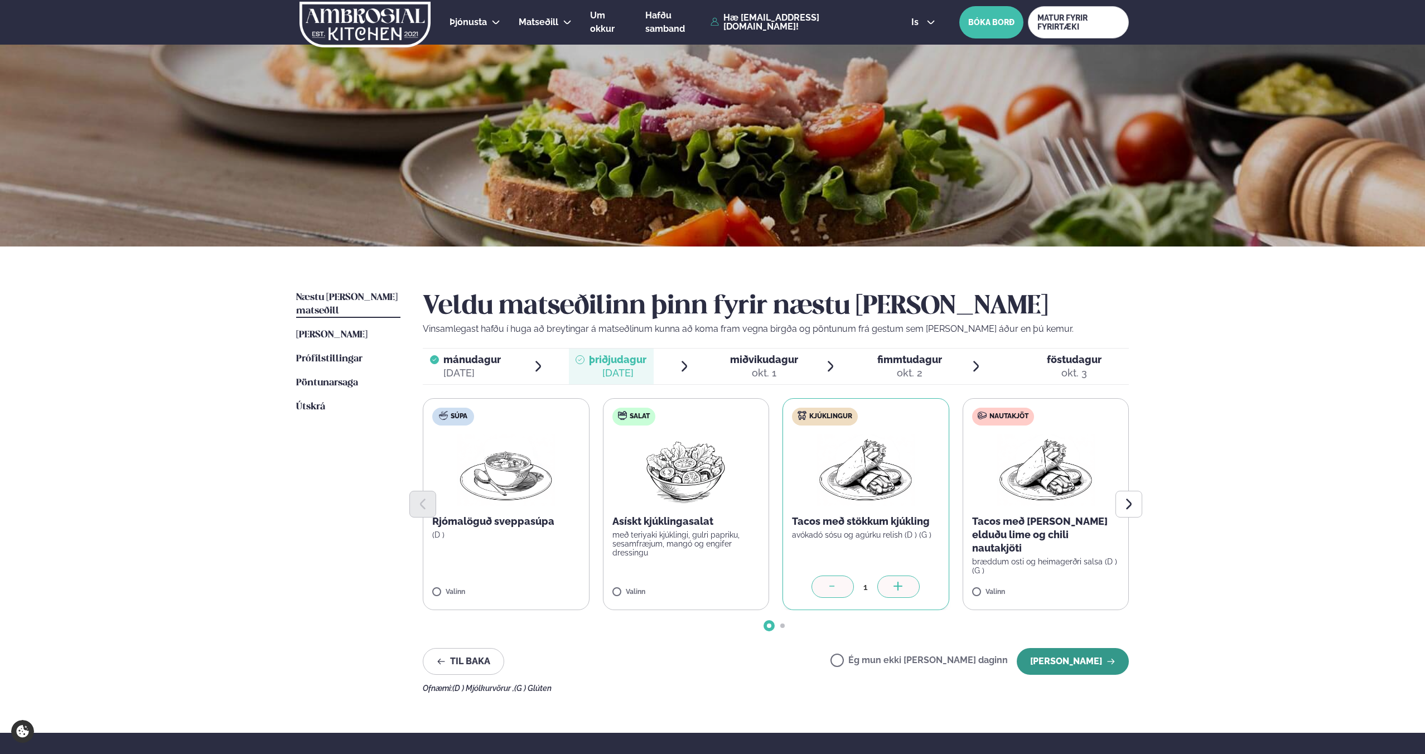  What do you see at coordinates (483, 688) in the screenshot?
I see `span: (D ) Mjólkurvörur ,` at bounding box center [483, 688].